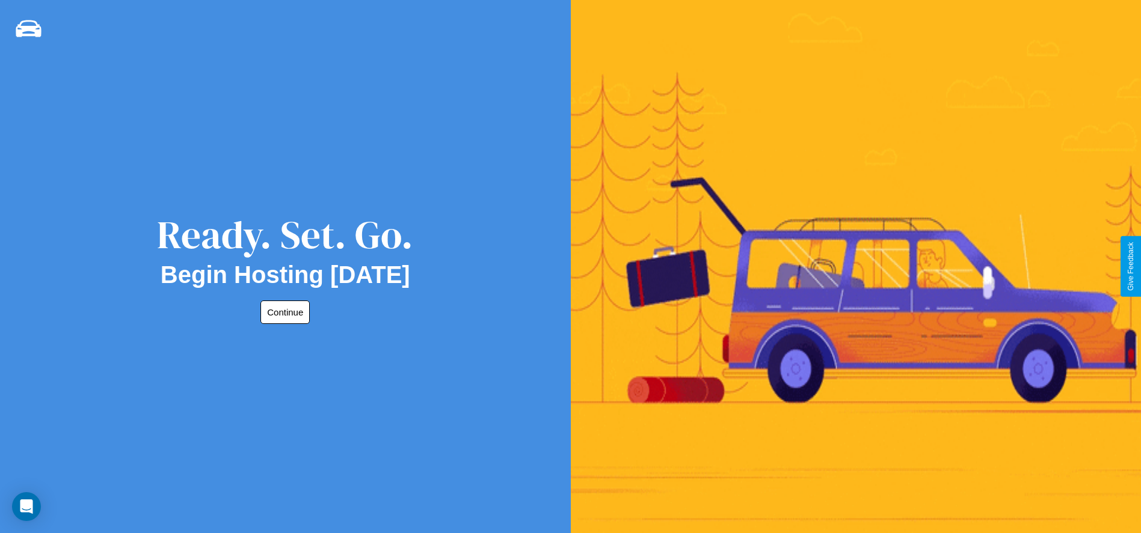  What do you see at coordinates (1131, 266) in the screenshot?
I see `div: Give Feedback` at bounding box center [1131, 266].